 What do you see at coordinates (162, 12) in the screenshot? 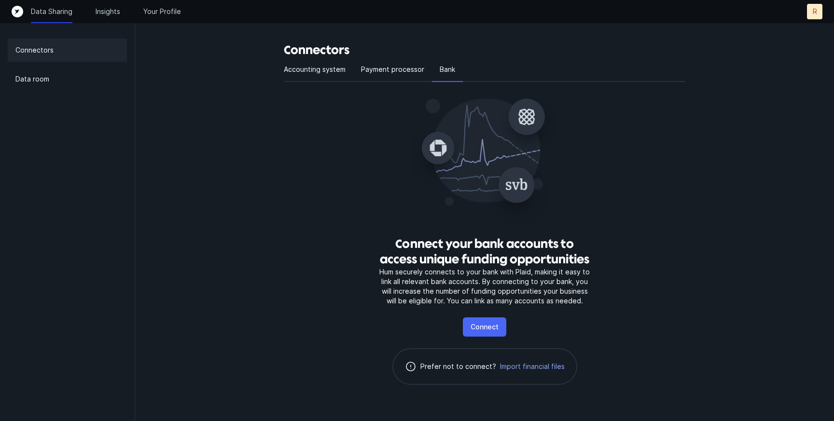
I see `a: Your Profile` at bounding box center [162, 12].